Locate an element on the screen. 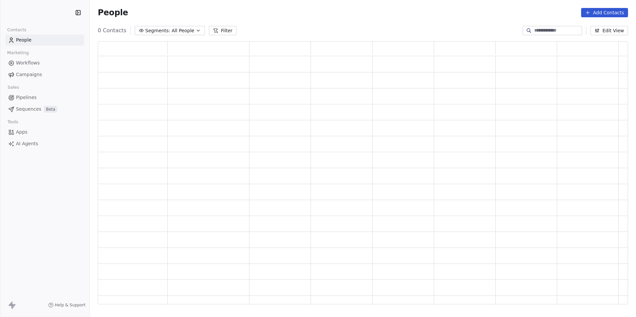 This screenshot has width=636, height=317. span: Campaigns is located at coordinates (29, 74).